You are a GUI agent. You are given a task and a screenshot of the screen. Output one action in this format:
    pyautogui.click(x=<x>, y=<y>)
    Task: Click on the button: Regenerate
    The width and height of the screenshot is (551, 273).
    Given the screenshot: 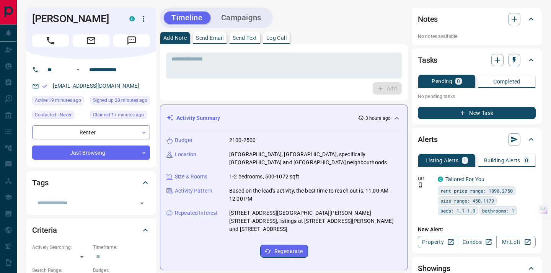 What is the action you would take?
    pyautogui.click(x=284, y=251)
    